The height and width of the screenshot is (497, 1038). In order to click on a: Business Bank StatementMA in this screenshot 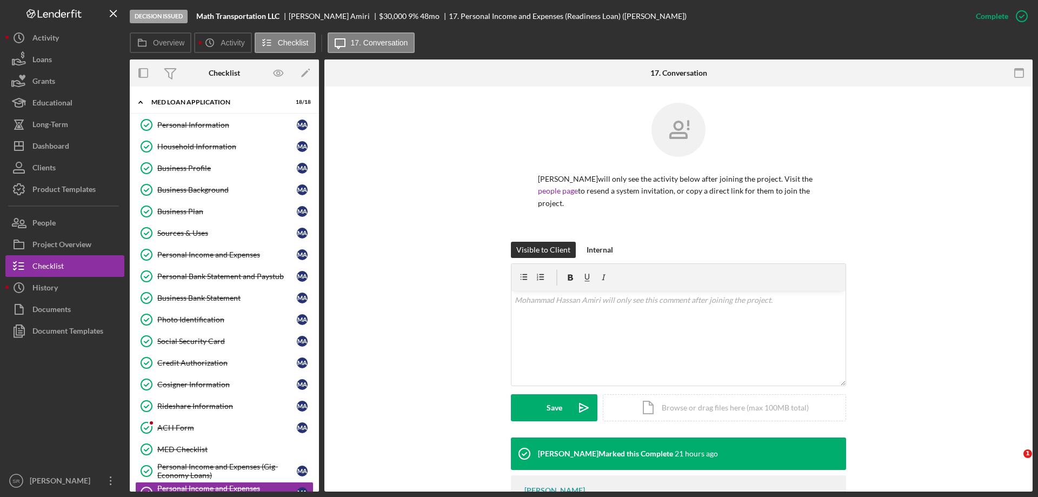, I will do `click(224, 298)`.